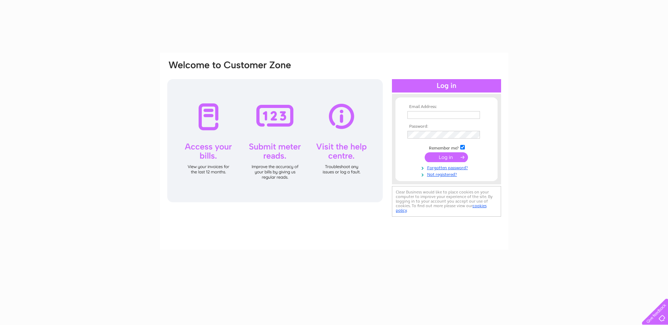 The height and width of the screenshot is (325, 668). Describe the element at coordinates (441, 208) in the screenshot. I see `a: cookies policy` at that location.